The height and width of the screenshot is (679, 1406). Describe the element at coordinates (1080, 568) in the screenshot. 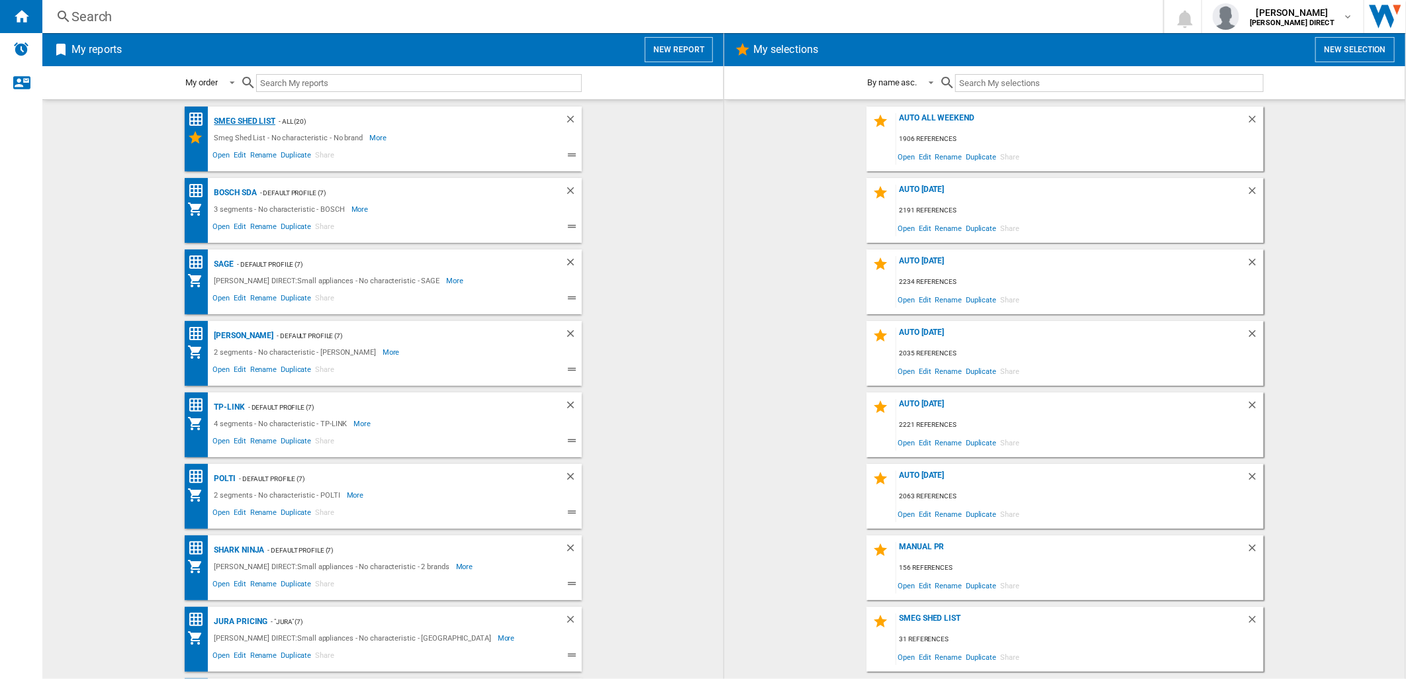

I see `div: 156 references` at that location.